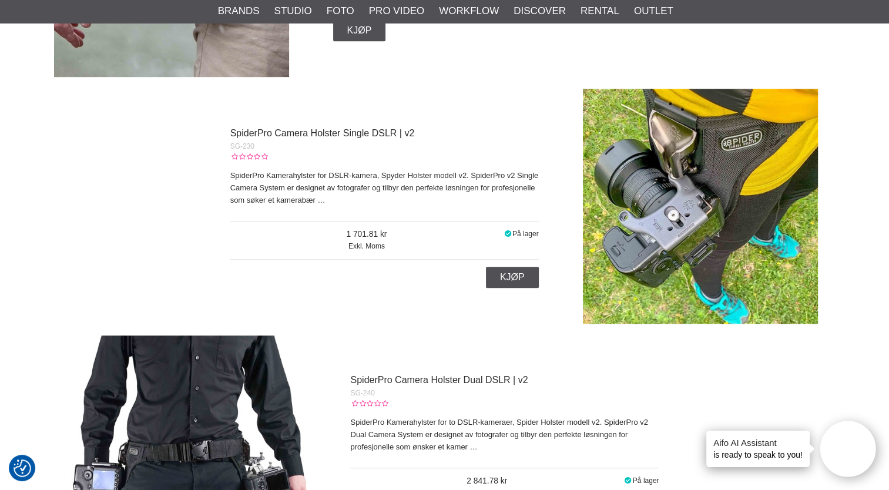  Describe the element at coordinates (322, 133) in the screenshot. I see `a: SpiderPro Camera Holster Single DSLR | v2` at that location.